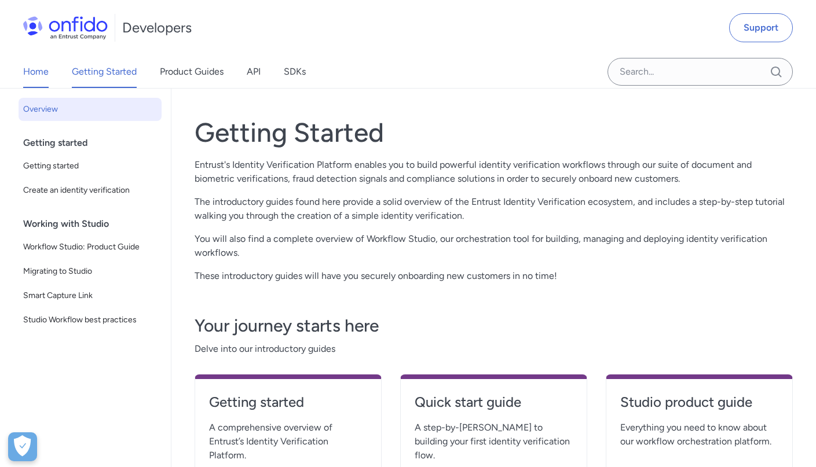 The image size is (816, 467). What do you see at coordinates (494, 407) in the screenshot?
I see `a: Quick start guide` at bounding box center [494, 407].